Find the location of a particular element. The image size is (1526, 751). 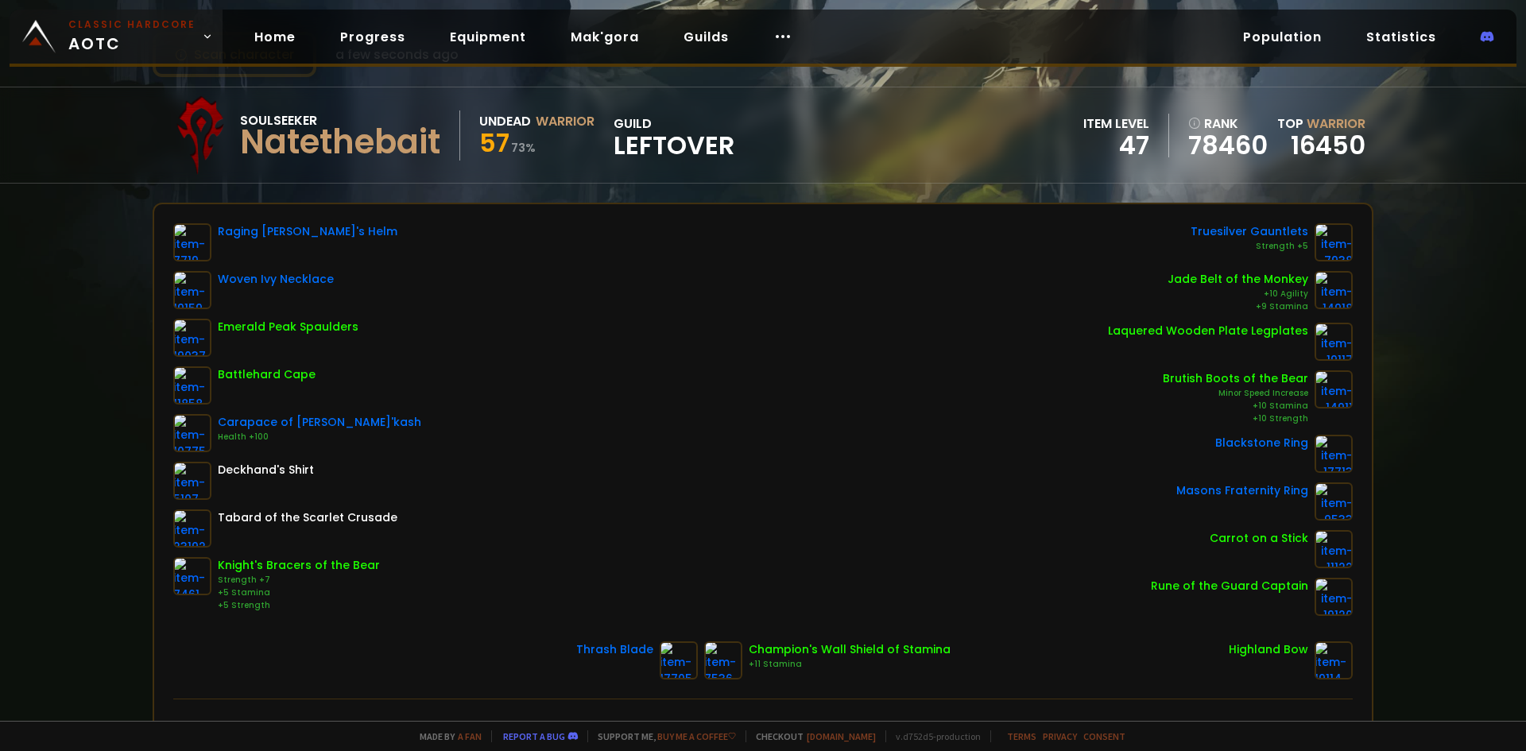

img: item-7461 is located at coordinates (192, 576).